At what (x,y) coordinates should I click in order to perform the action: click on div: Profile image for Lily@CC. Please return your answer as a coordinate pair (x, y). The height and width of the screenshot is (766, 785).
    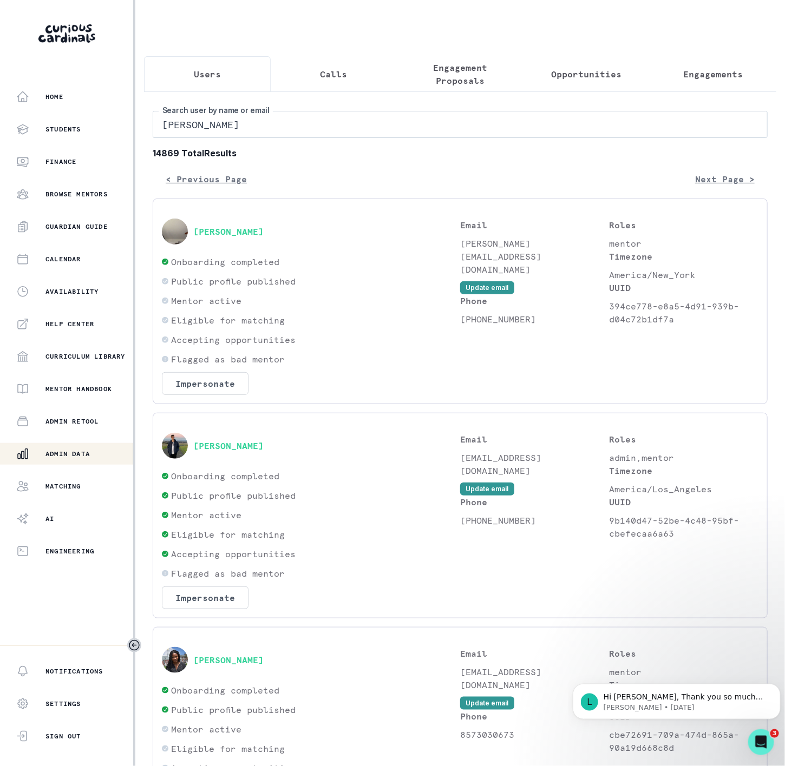
    Looking at the image, I should click on (21, 41).